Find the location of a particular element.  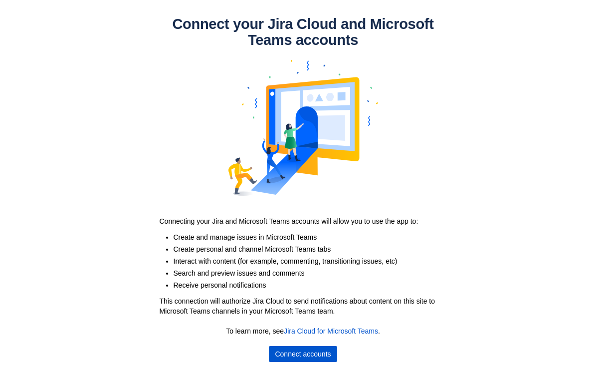

p: Connecting your Jira and Microsoft Teams accounts will allow you to use the app to: is located at coordinates (303, 221).